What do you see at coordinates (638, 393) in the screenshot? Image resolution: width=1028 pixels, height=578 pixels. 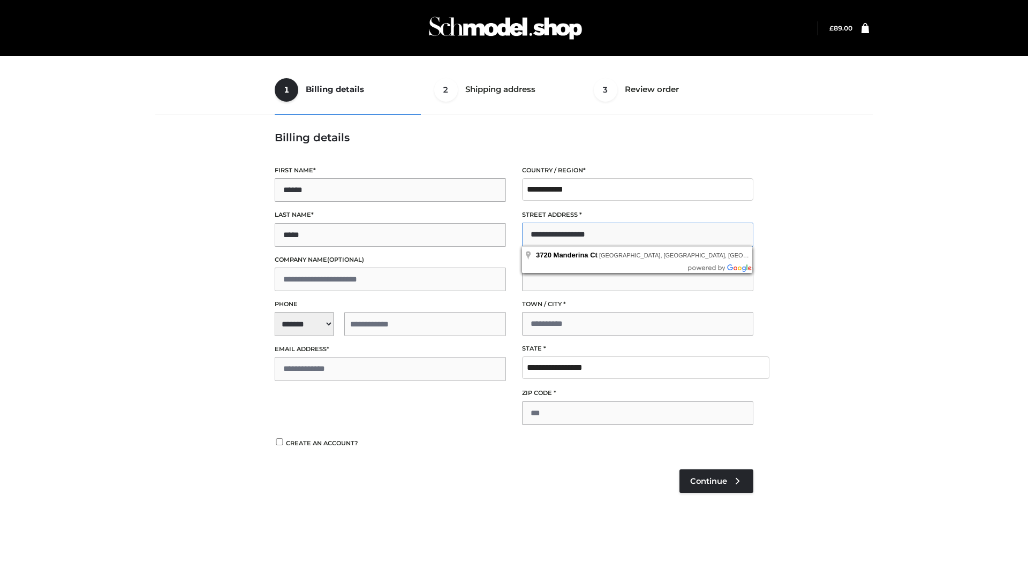 I see `label: ZIP Code` at bounding box center [638, 393].